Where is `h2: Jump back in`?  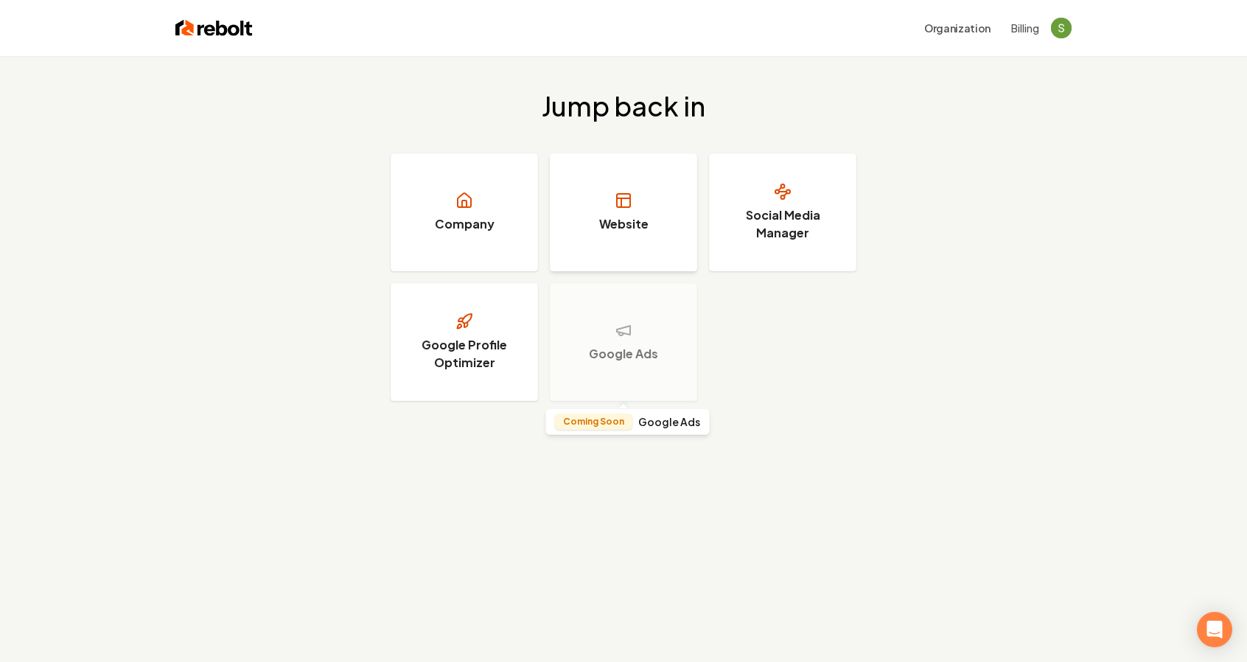
h2: Jump back in is located at coordinates (623, 106).